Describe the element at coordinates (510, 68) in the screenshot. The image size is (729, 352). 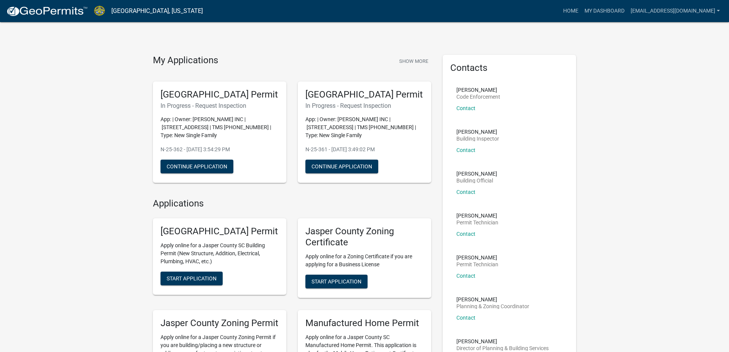
I see `h5: Contacts` at that location.